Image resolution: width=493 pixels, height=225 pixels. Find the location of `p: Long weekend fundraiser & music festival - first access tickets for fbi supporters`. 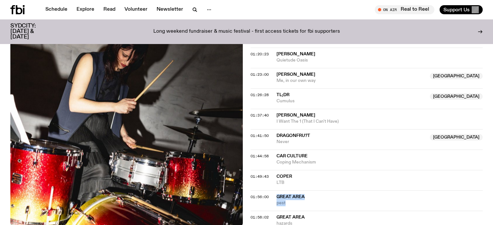

p: Long weekend fundraiser & music festival - first access tickets for fbi supporters is located at coordinates (247, 32).